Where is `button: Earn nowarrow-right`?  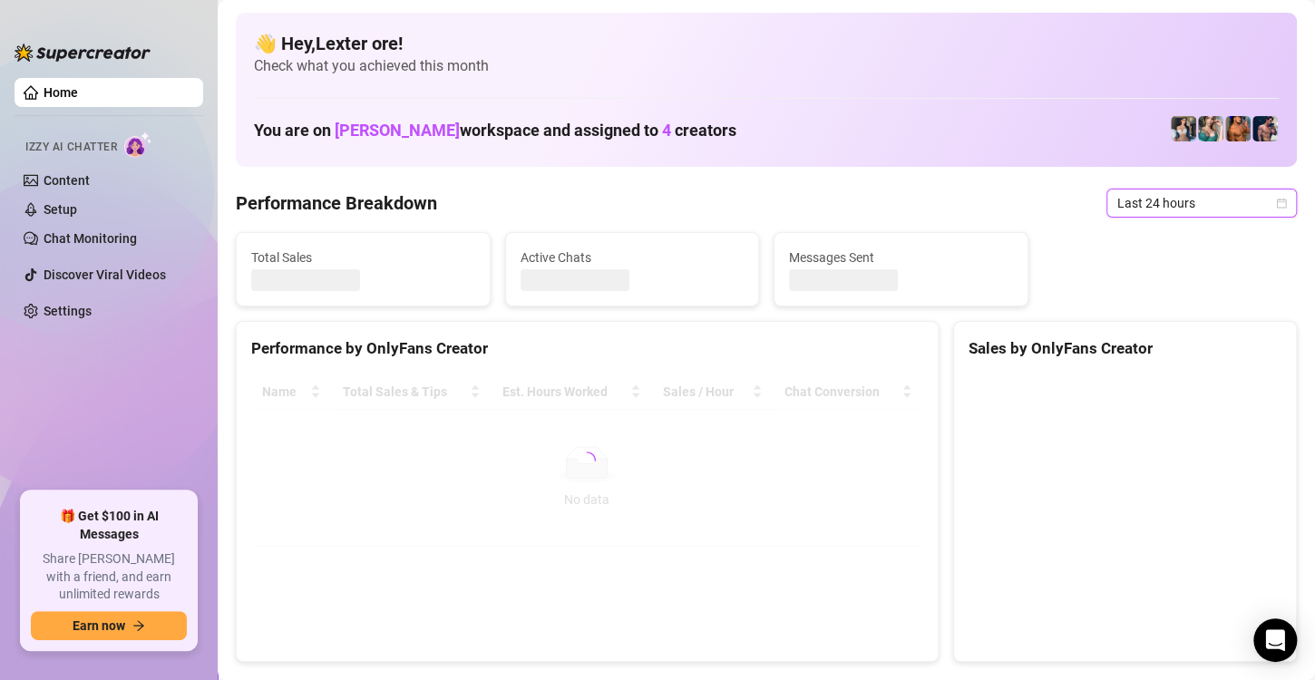
button: Earn nowarrow-right is located at coordinates (109, 626).